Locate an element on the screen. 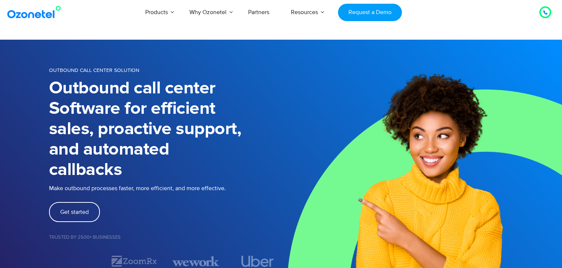 This screenshot has width=562, height=268. a: Get started is located at coordinates (74, 212).